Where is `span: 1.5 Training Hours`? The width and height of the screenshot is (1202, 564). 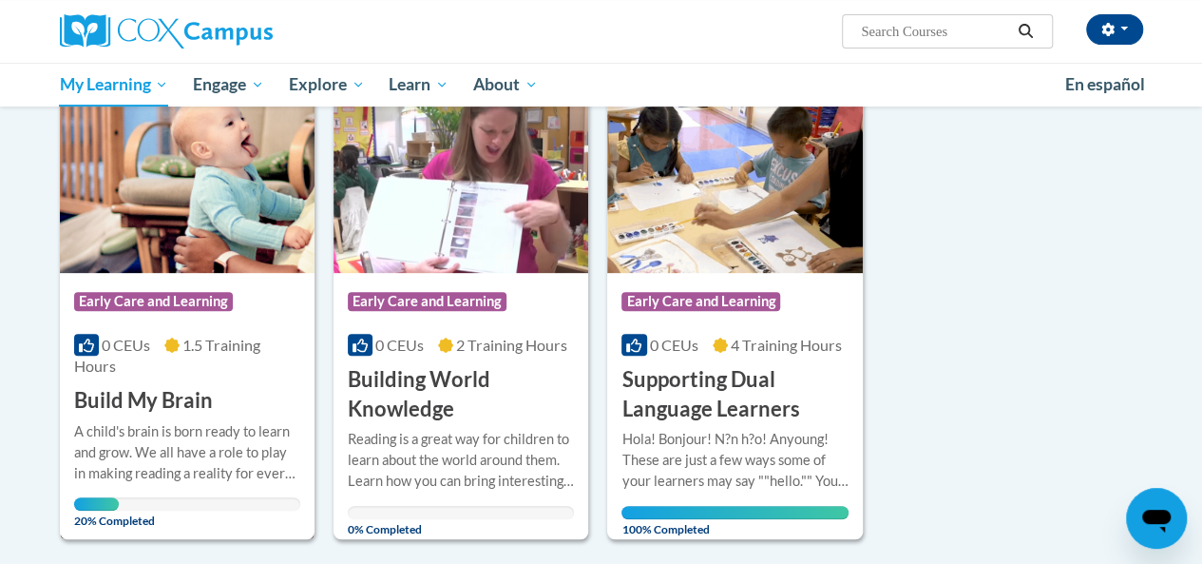
span: 1.5 Training Hours is located at coordinates (167, 355).